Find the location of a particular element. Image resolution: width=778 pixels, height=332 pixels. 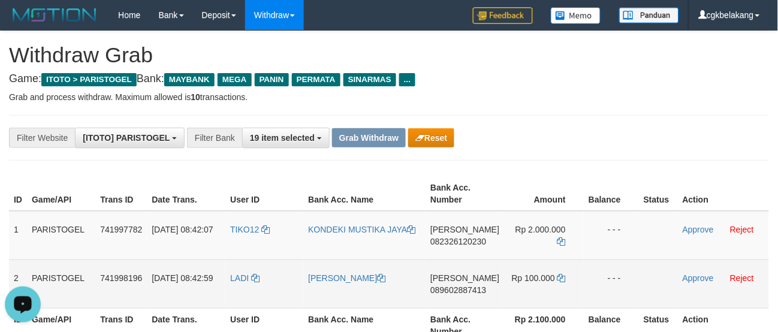

a: LADI is located at coordinates (245, 278).